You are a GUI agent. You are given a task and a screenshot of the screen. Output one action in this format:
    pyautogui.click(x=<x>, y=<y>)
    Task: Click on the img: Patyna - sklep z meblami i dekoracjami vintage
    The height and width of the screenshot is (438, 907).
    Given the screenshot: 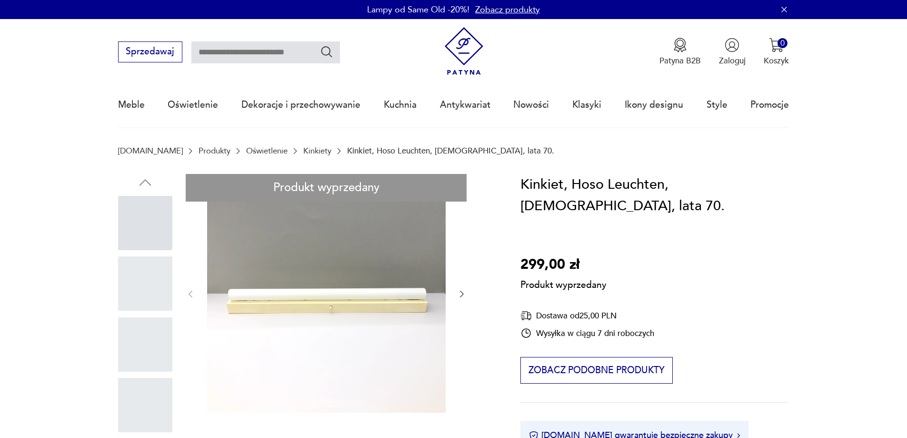 What is the action you would take?
    pyautogui.click(x=464, y=51)
    